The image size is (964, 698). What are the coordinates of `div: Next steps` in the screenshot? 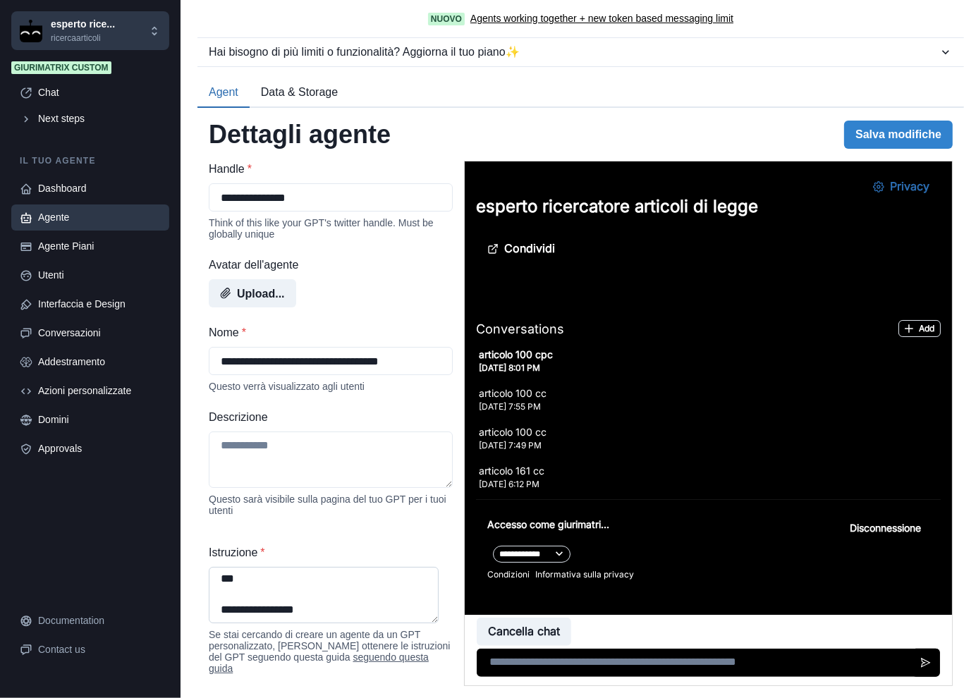 It's located at (99, 118).